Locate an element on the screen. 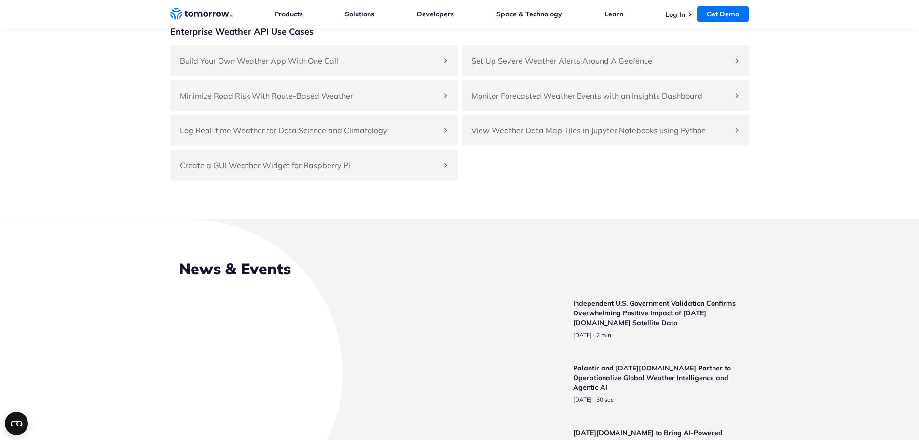  a: Home link is located at coordinates (202, 14).